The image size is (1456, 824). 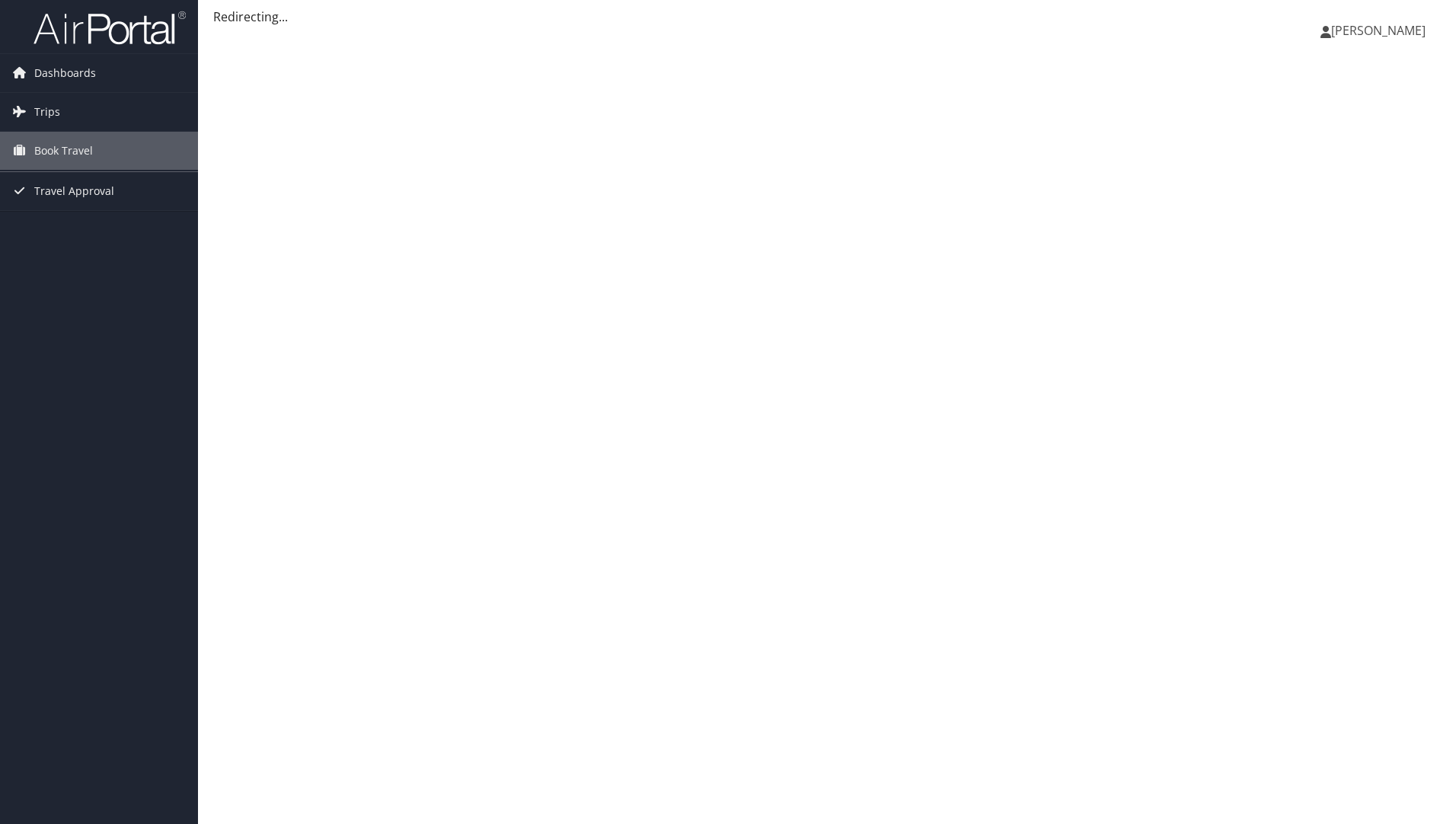 What do you see at coordinates (109, 27) in the screenshot?
I see `img: airportal-logo.png` at bounding box center [109, 27].